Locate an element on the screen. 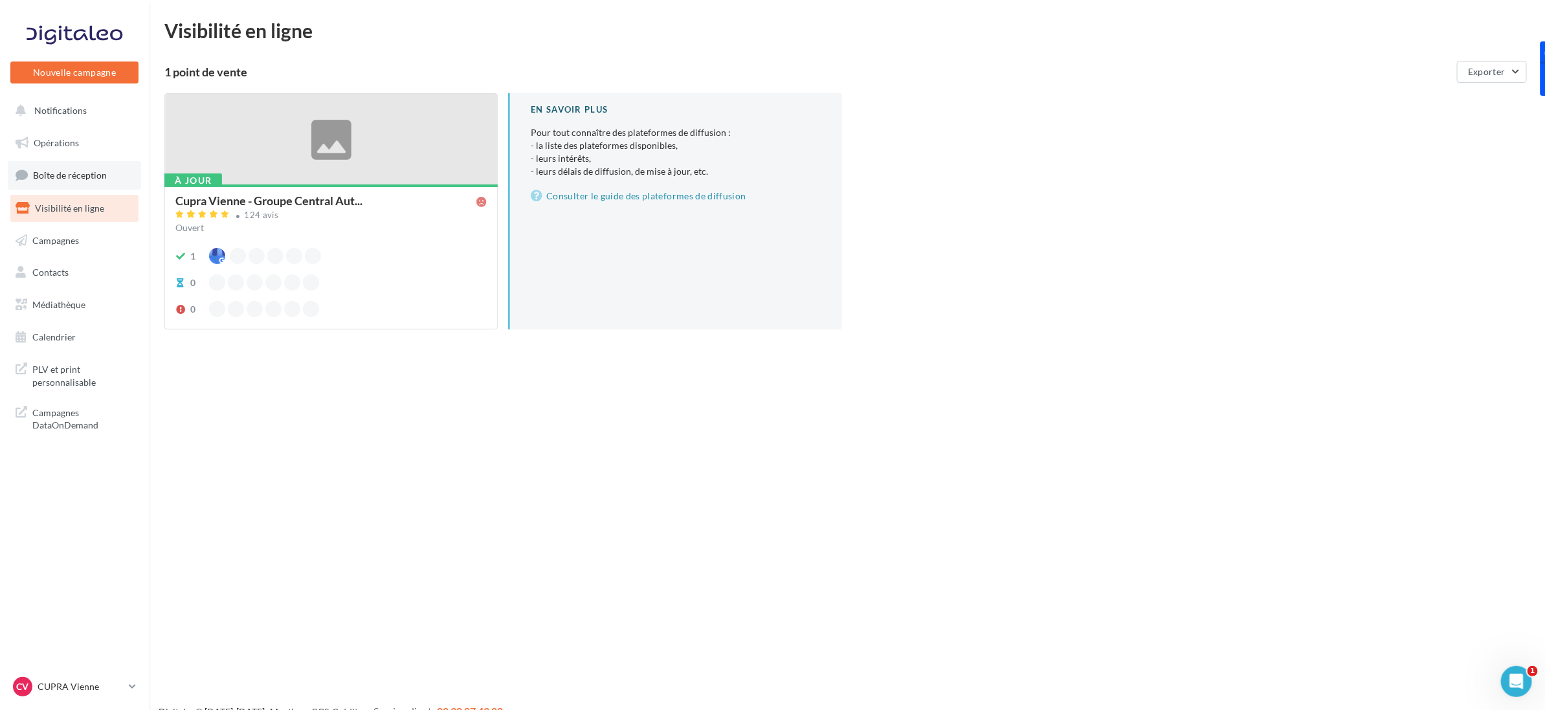 This screenshot has width=1545, height=710. button: Notifications is located at coordinates (72, 111).